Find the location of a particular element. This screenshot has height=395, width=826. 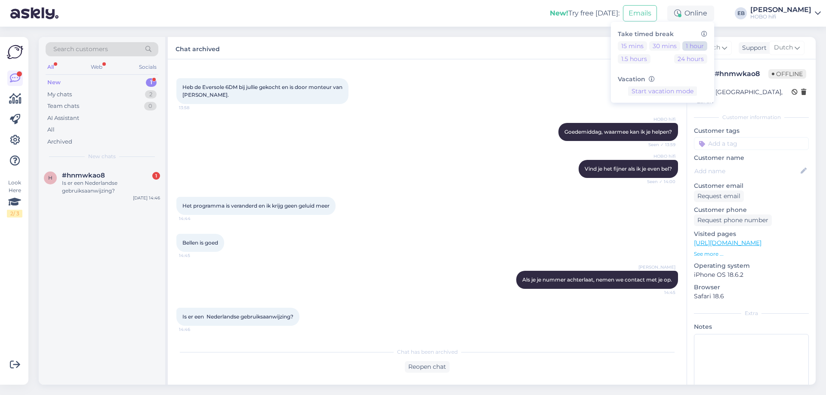

button: 1.5 hours is located at coordinates (634, 59).